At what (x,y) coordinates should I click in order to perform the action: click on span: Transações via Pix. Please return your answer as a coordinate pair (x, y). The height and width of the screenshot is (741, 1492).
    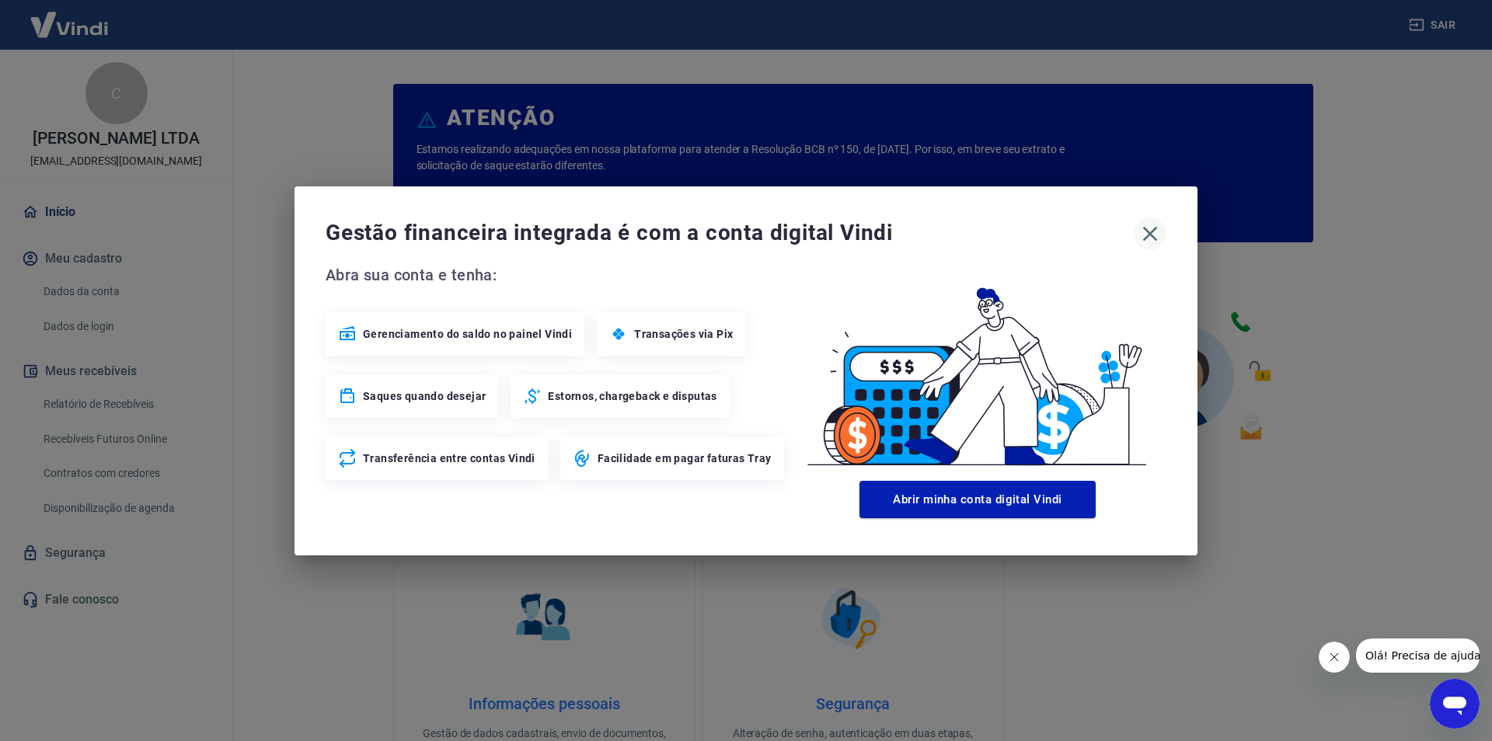
    Looking at the image, I should click on (683, 334).